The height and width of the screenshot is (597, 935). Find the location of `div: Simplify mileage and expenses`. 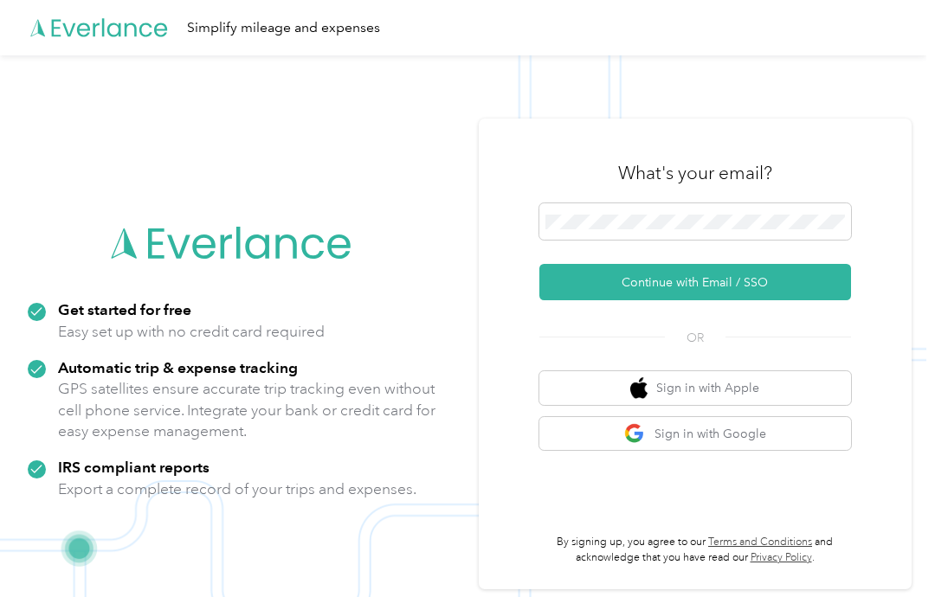

div: Simplify mileage and expenses is located at coordinates (283, 28).